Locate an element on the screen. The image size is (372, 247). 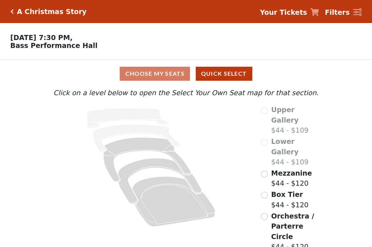
strong: Your Tickets is located at coordinates (283, 12).